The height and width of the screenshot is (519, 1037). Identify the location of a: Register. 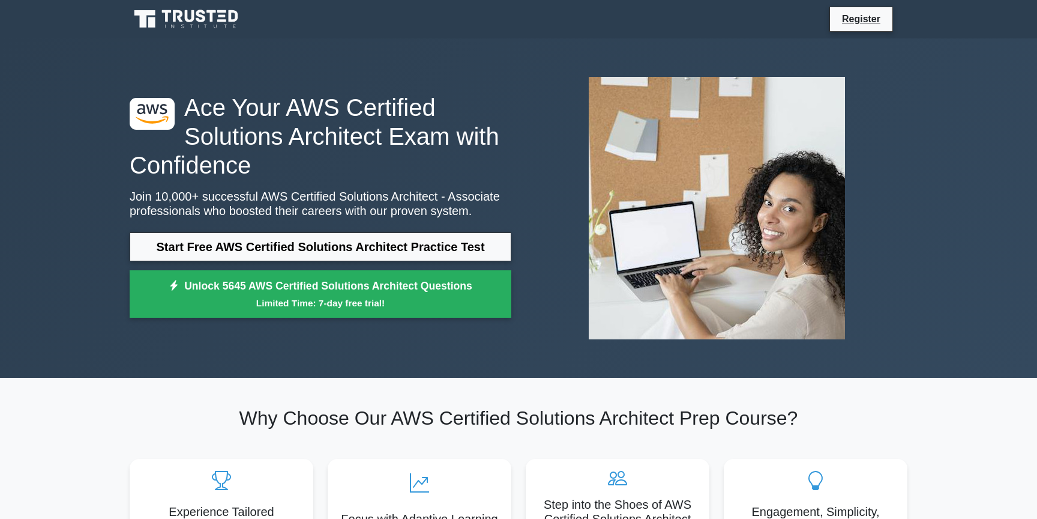
(861, 19).